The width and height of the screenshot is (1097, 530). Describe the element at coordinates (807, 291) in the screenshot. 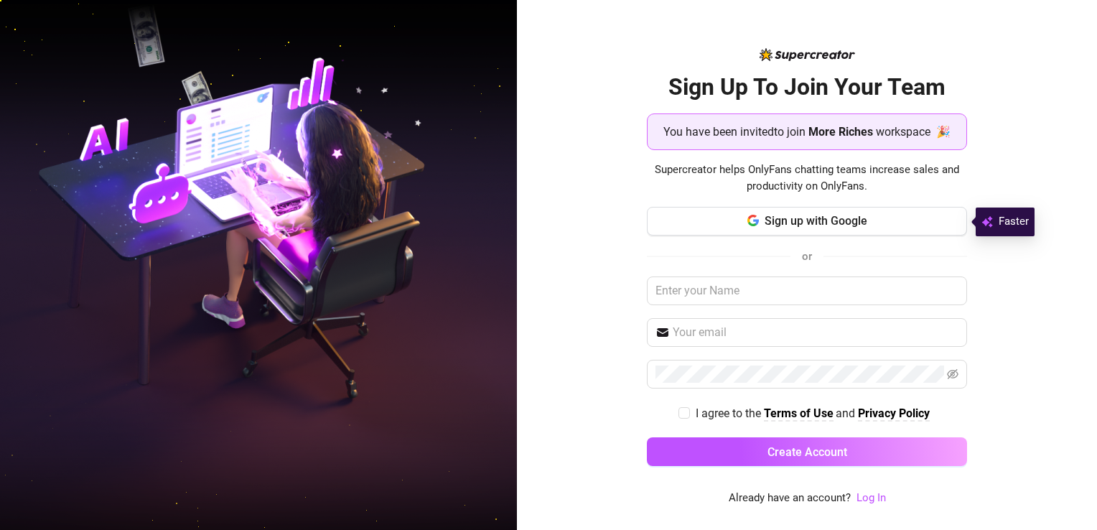

I see `input: Enter your Name` at that location.